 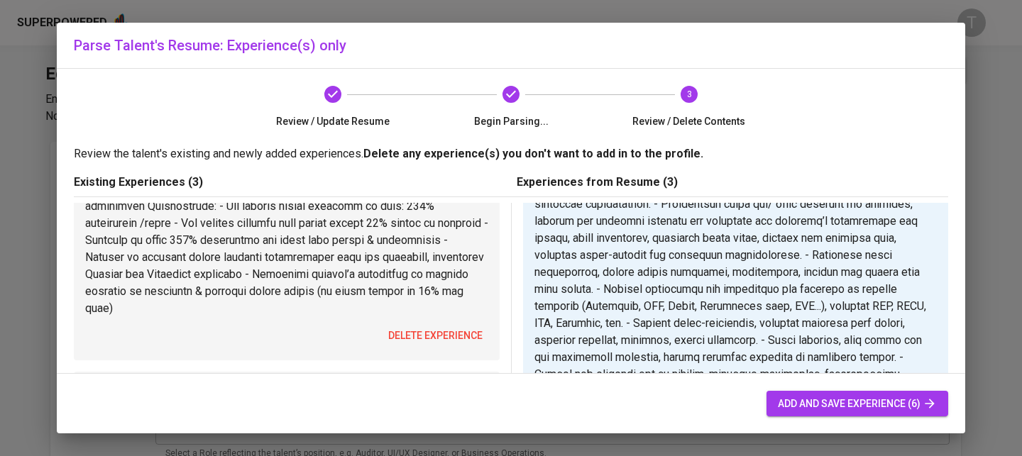 What do you see at coordinates (435, 336) in the screenshot?
I see `span: delete experience` at bounding box center [435, 336].